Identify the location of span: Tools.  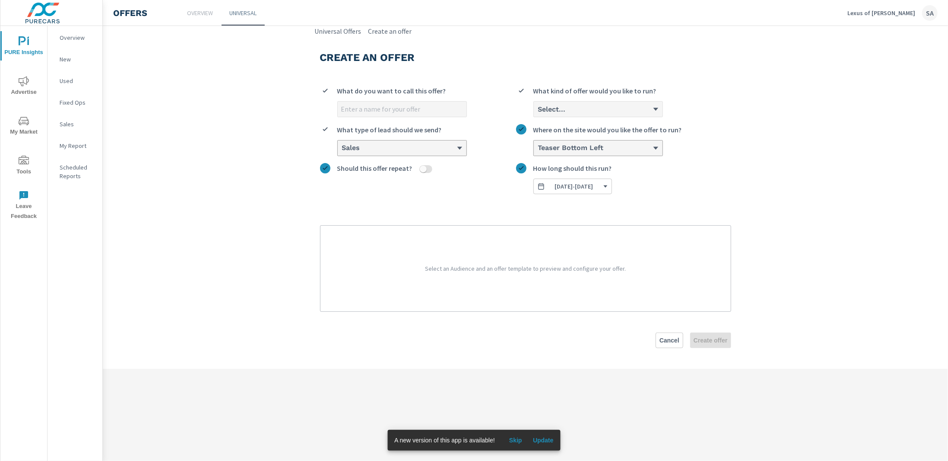
(24, 166).